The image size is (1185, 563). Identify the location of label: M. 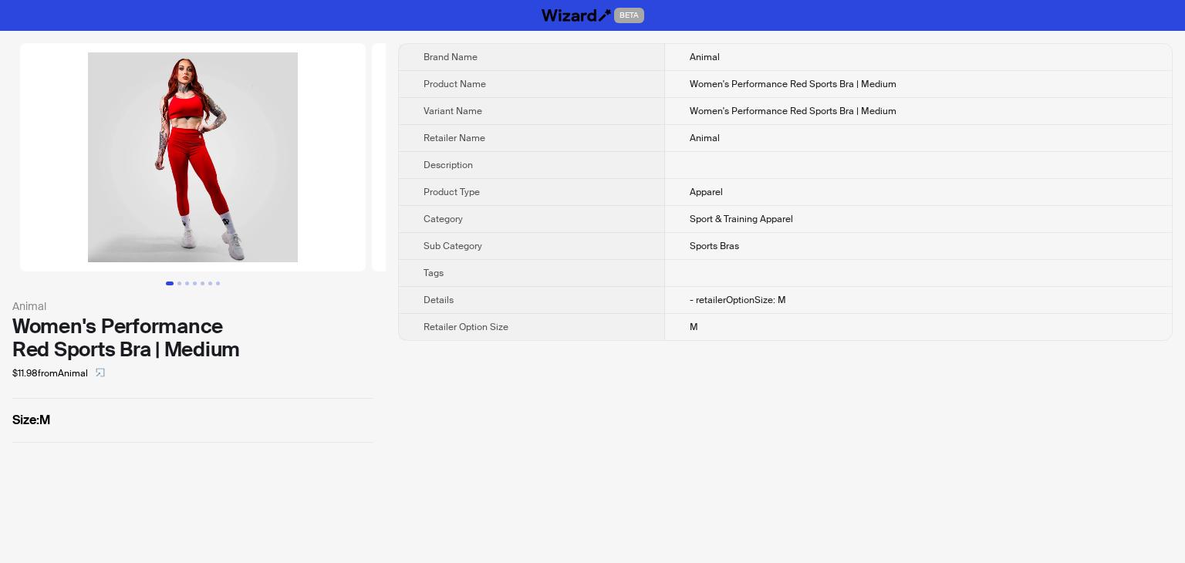
(193, 420).